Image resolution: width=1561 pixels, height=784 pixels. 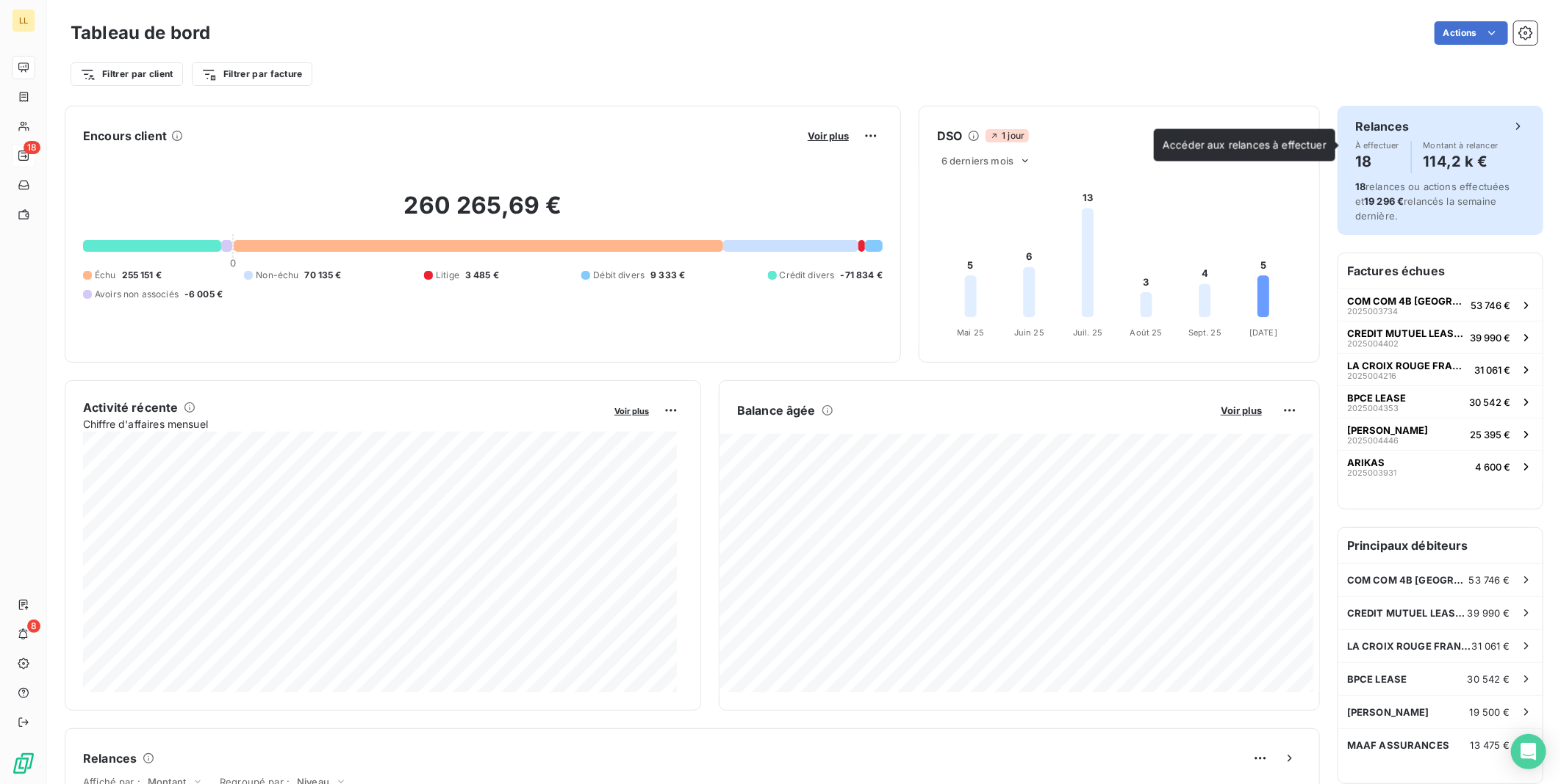 I want to click on tspan: Juil. 25, so click(x=1087, y=333).